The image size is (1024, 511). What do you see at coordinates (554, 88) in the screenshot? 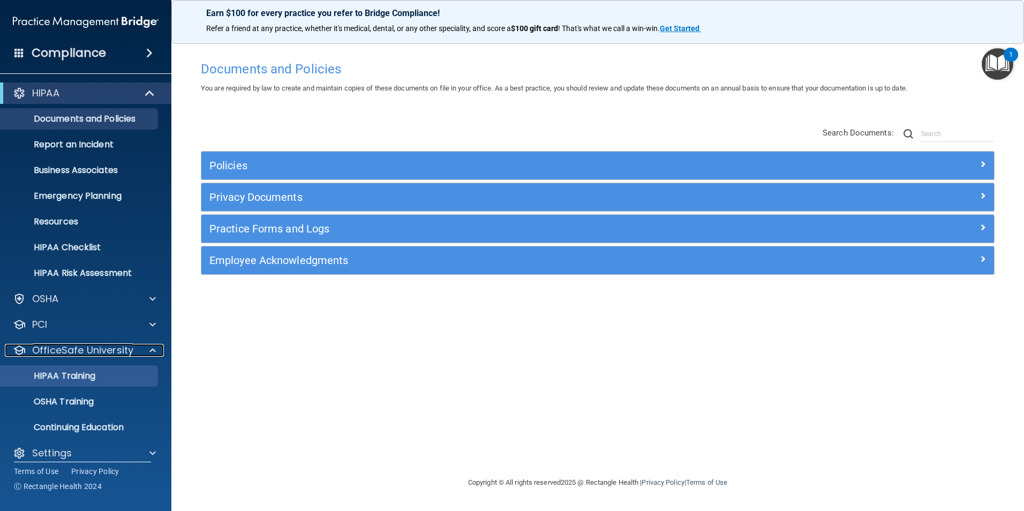
I see `span: You are required by law to create and maintain copies of these documents on file in your office. ...` at bounding box center [554, 88].